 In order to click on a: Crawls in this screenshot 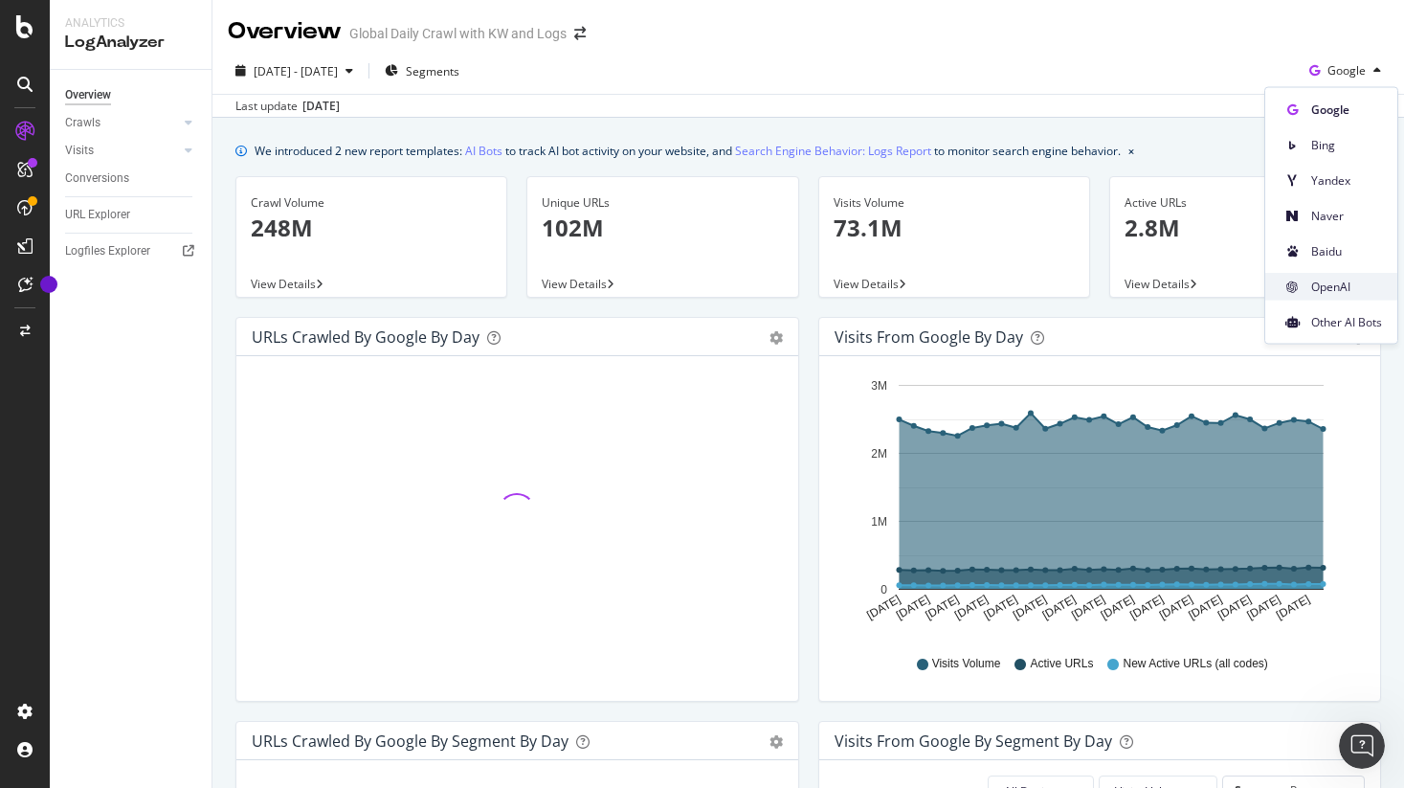, I will do `click(122, 123)`.